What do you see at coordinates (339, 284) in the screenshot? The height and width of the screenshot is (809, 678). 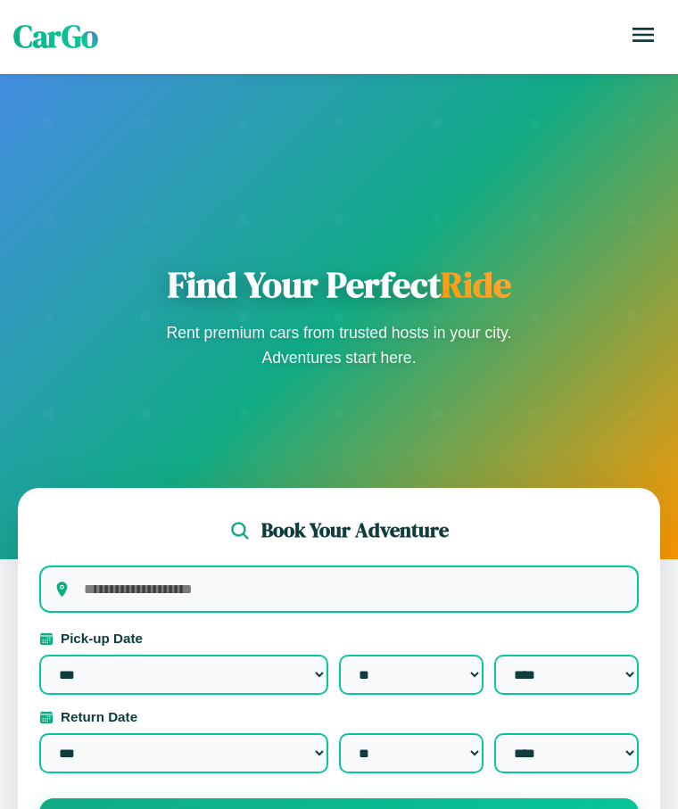 I see `h1: Find Your Perfect` at bounding box center [339, 284].